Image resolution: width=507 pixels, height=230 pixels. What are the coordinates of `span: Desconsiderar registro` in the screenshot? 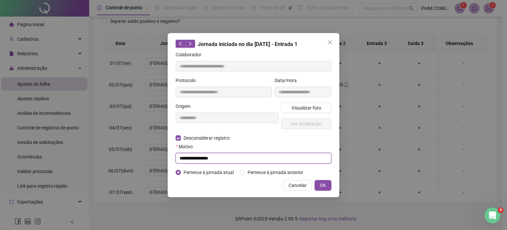 It's located at (207, 138).